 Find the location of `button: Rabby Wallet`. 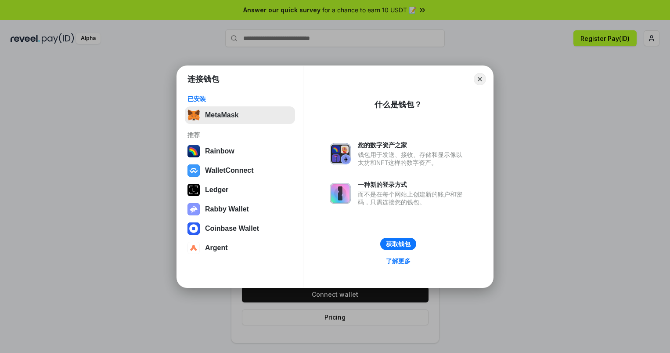

button: Rabby Wallet is located at coordinates (240, 209).